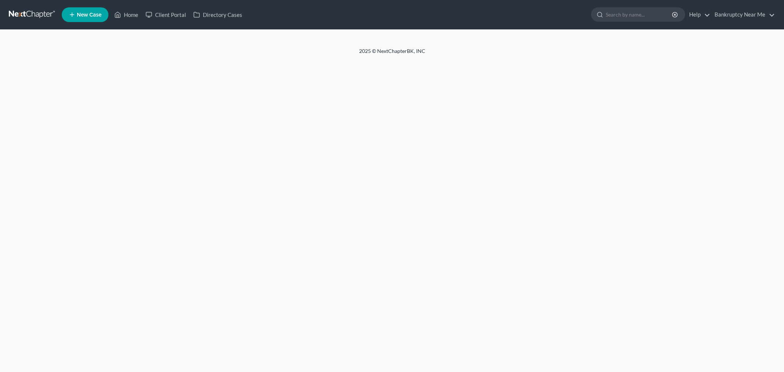  What do you see at coordinates (639, 14) in the screenshot?
I see `input: Search by name...` at bounding box center [639, 14].